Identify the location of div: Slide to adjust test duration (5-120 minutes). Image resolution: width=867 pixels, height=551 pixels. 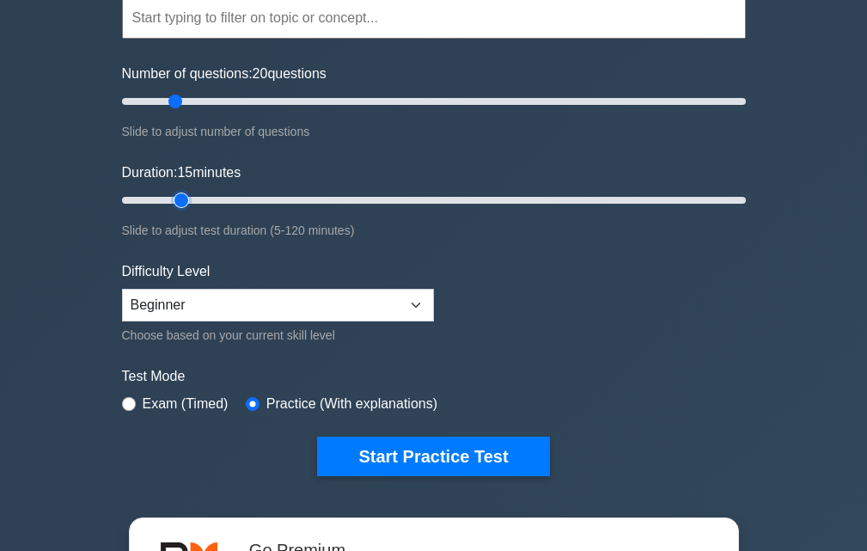
(434, 230).